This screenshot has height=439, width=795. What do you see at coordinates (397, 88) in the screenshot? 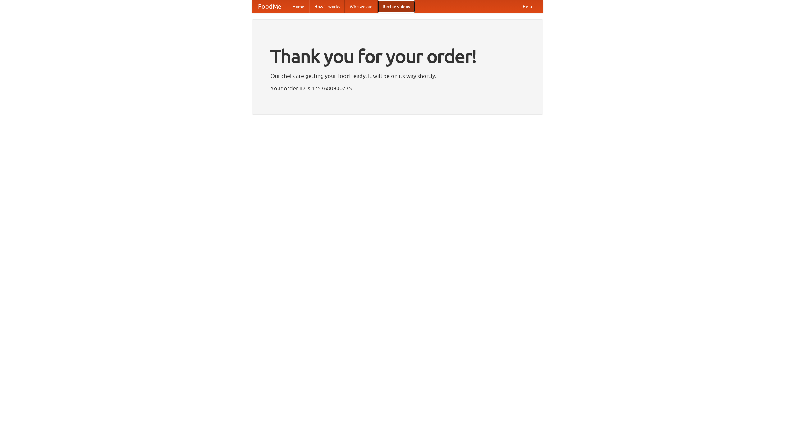
I see `p: Your order ID is 1757680900775.` at bounding box center [397, 88].